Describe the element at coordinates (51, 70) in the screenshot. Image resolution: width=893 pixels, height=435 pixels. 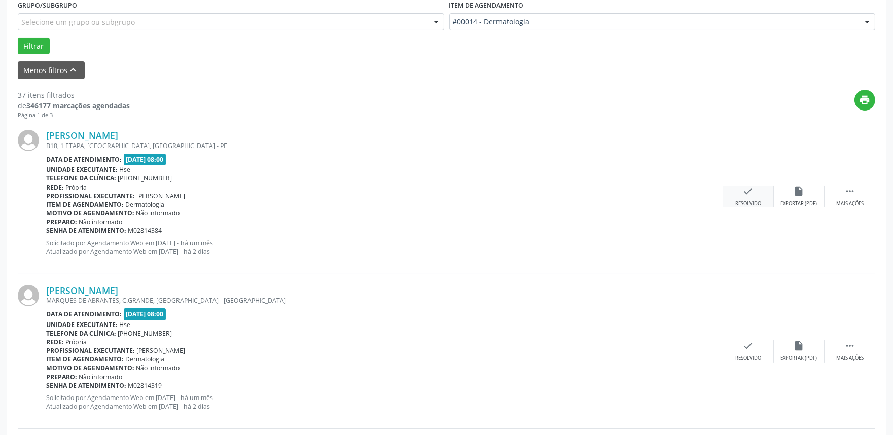
I see `button: Menos filtroskeyboard_arrow_up` at that location.